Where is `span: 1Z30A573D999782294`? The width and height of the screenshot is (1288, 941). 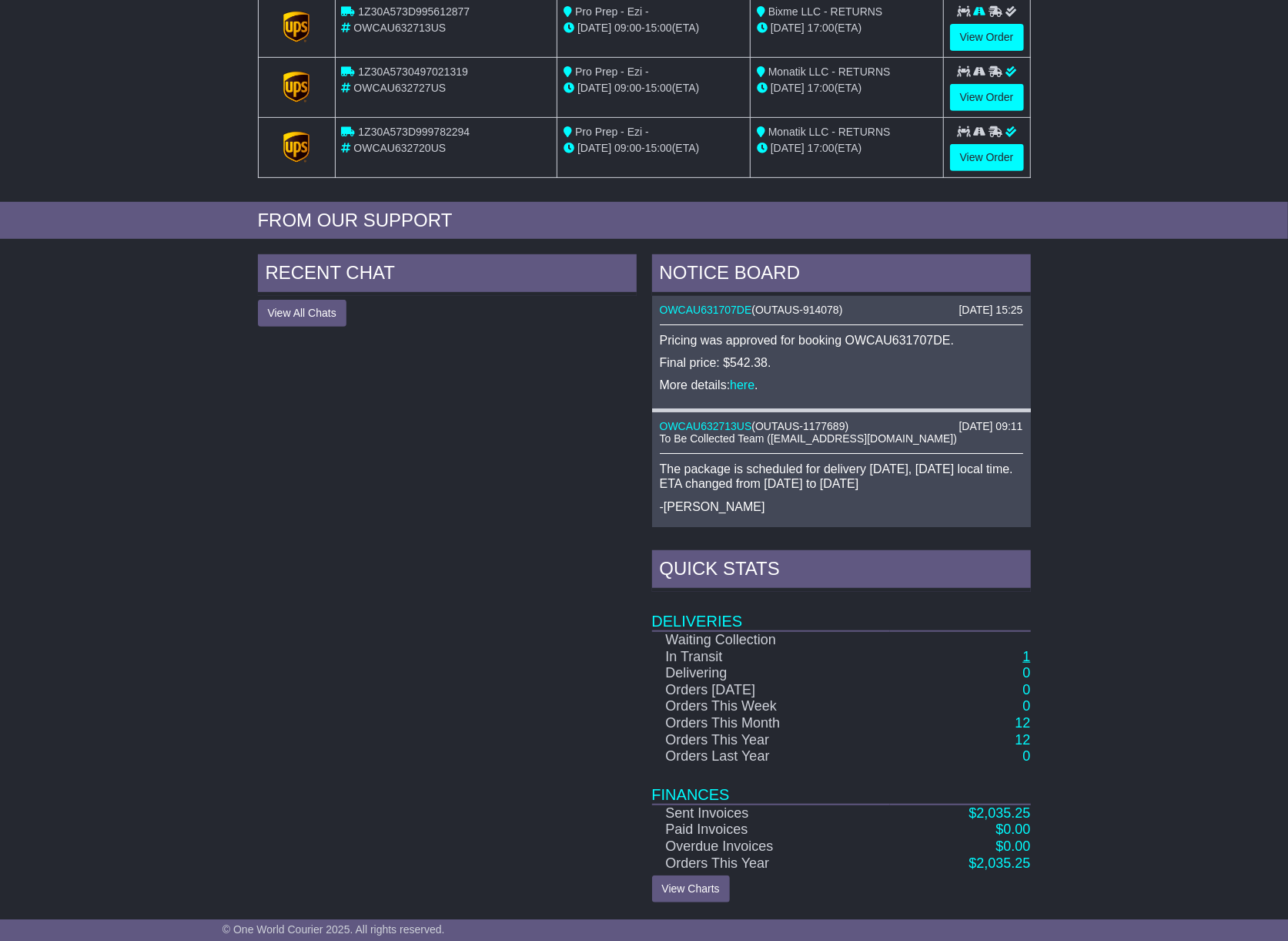
span: 1Z30A573D999782294 is located at coordinates (413, 131).